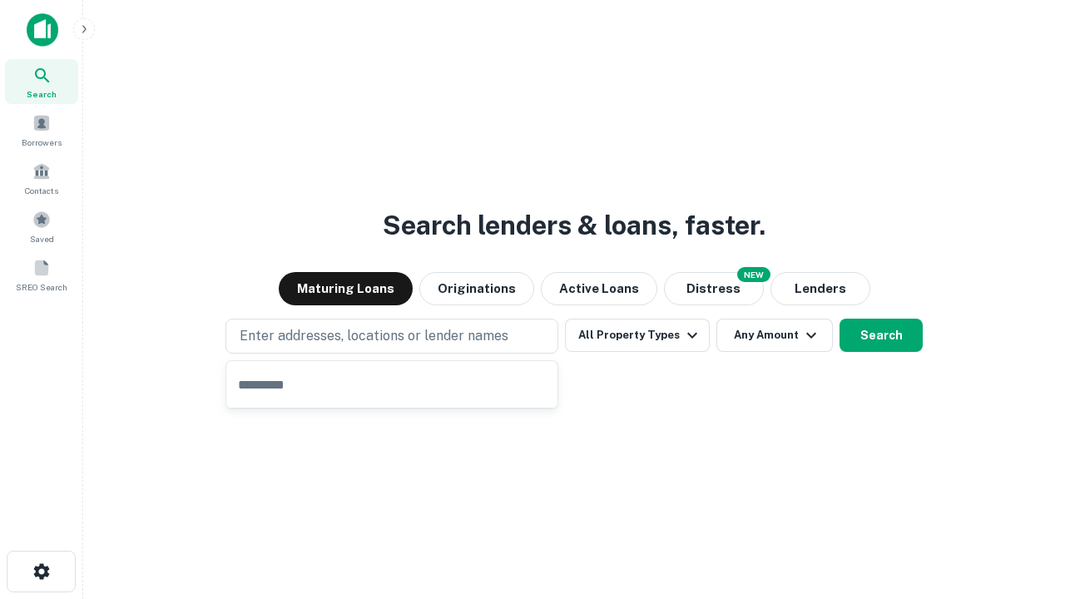  Describe the element at coordinates (42, 226) in the screenshot. I see `a: Saved` at that location.